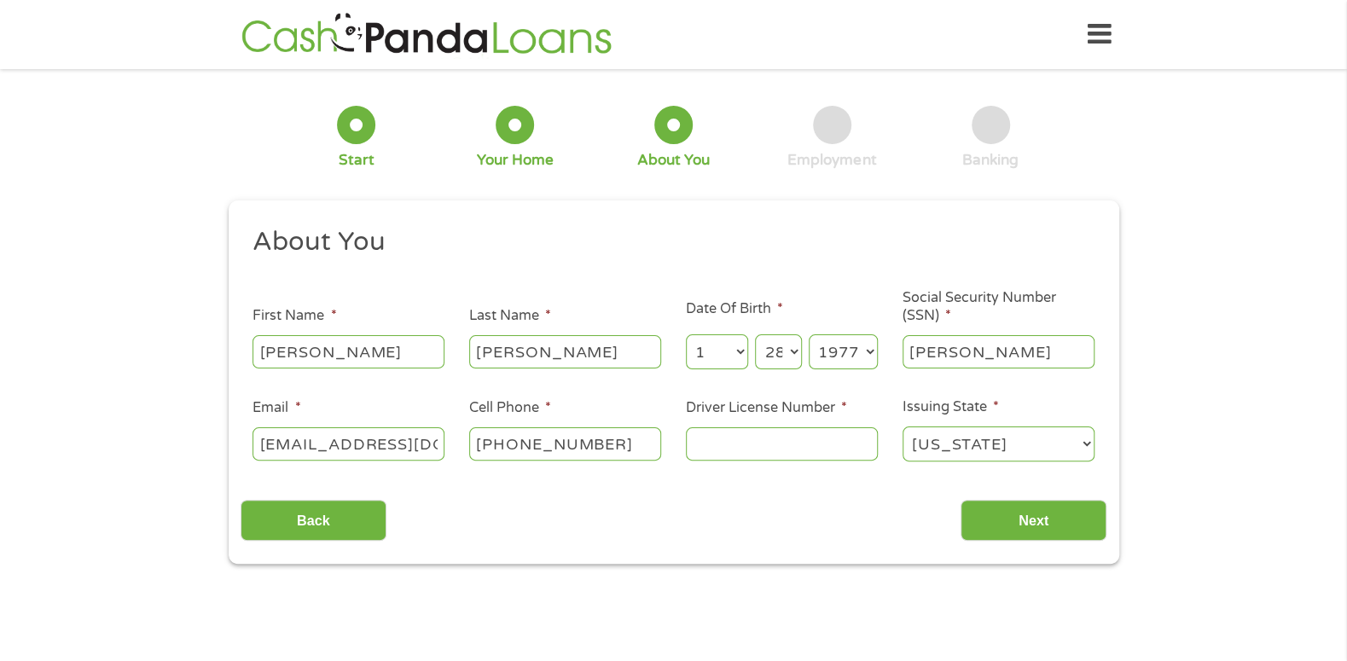  I want to click on div: About You, so click(673, 160).